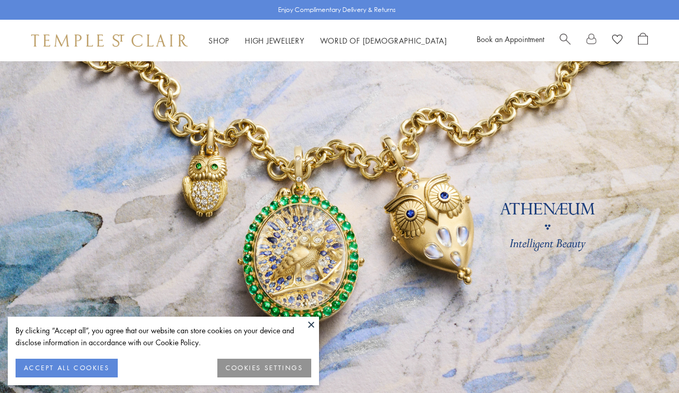 Image resolution: width=679 pixels, height=393 pixels. I want to click on button: COOKIES SETTINGS, so click(264, 368).